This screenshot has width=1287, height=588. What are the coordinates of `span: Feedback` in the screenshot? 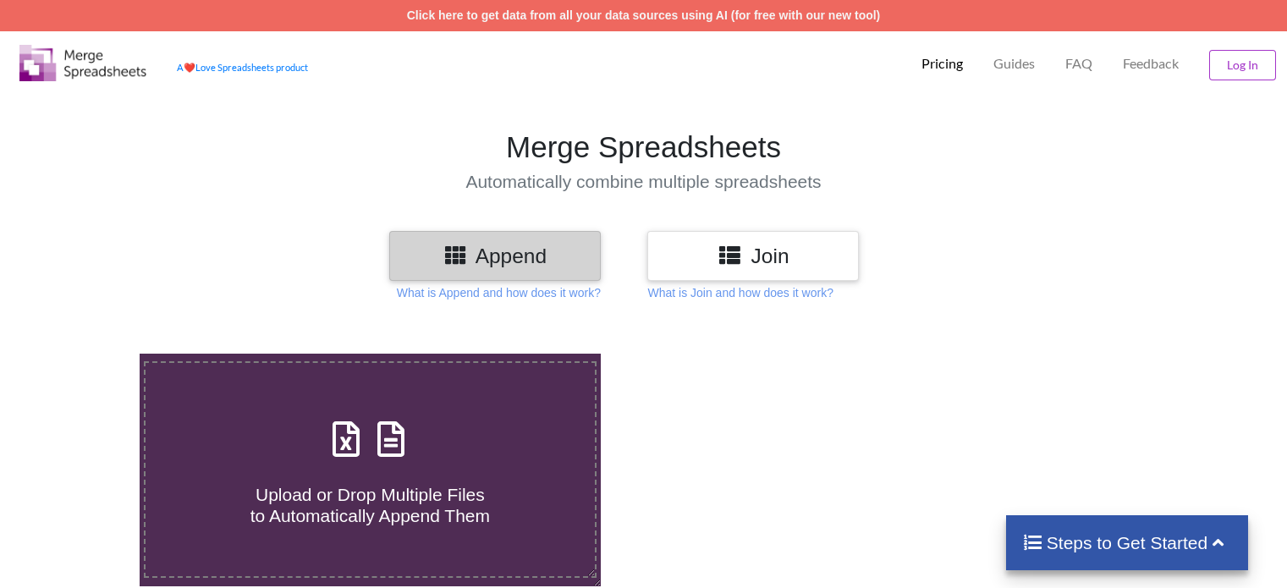 It's located at (1151, 63).